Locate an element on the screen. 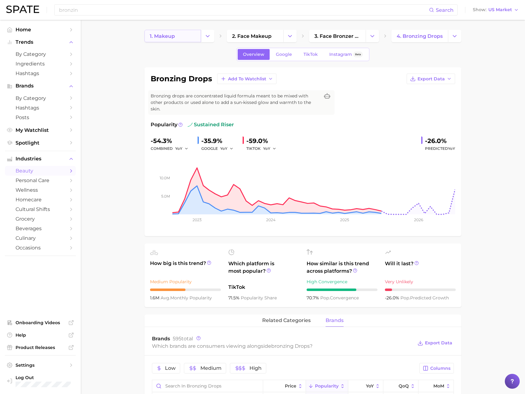  button: MoM is located at coordinates (435, 386).